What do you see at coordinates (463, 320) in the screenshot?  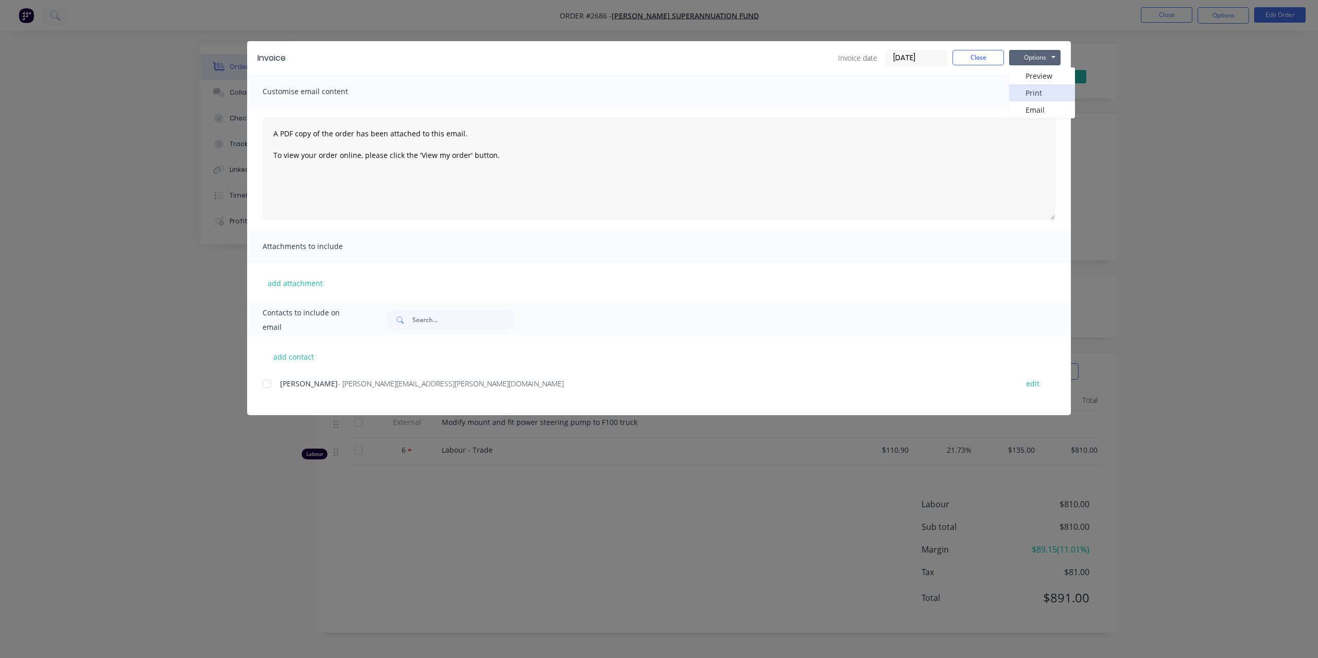 I see `input: Search...` at bounding box center [463, 320].